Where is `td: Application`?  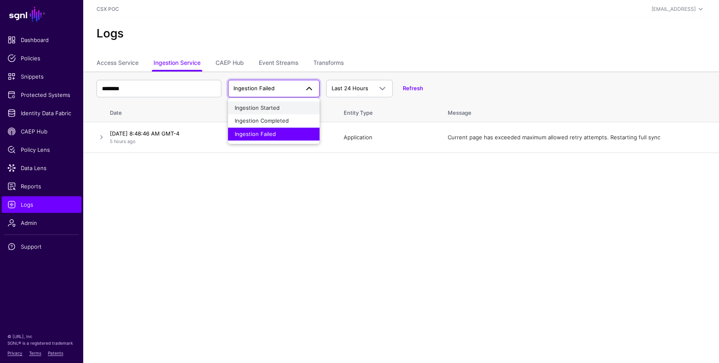 td: Application is located at coordinates (387, 138).